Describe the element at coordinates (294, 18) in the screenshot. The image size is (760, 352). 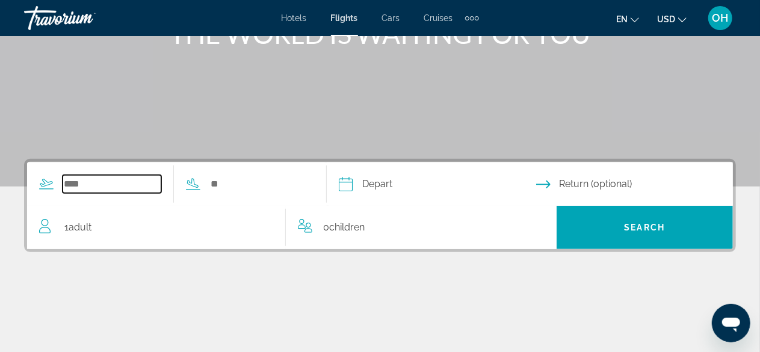
I see `span: Hotels` at that location.